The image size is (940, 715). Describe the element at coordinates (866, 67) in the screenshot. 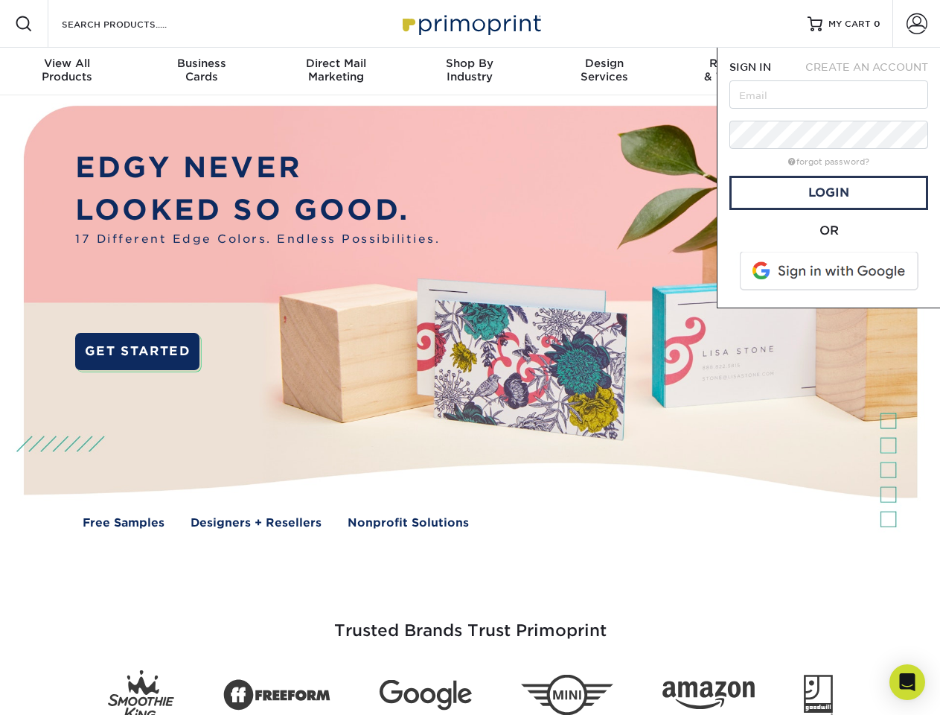

I see `span: CREATE AN ACCOUNT` at that location.